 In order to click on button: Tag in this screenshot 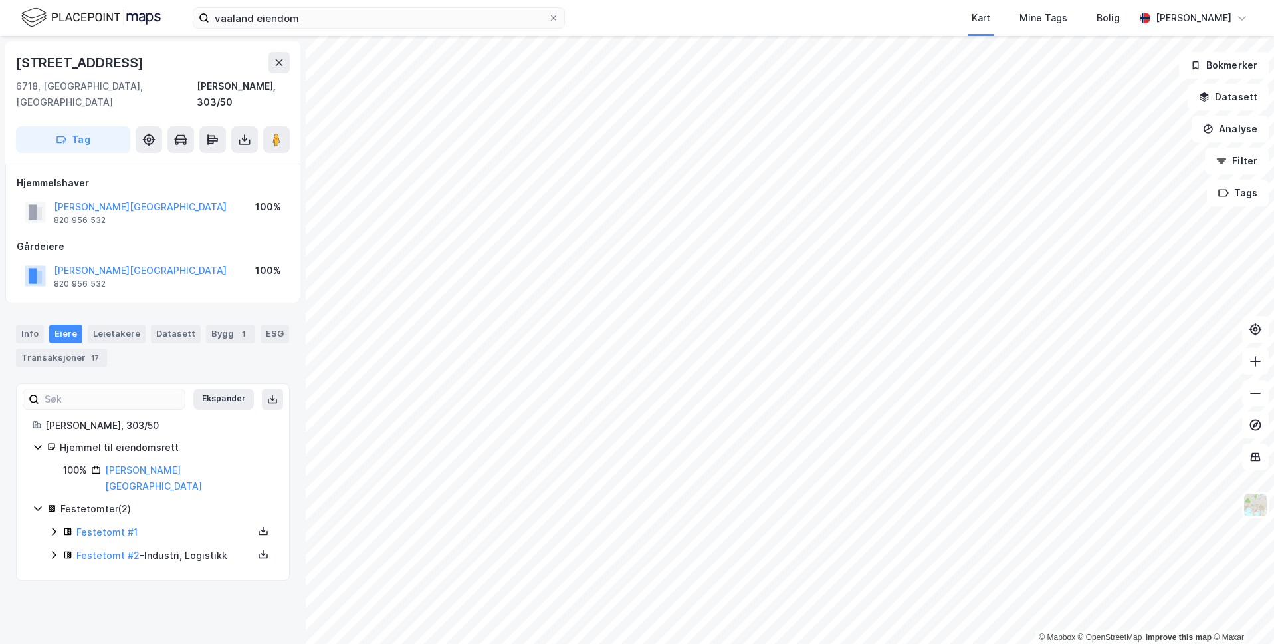, I will do `click(73, 140)`.